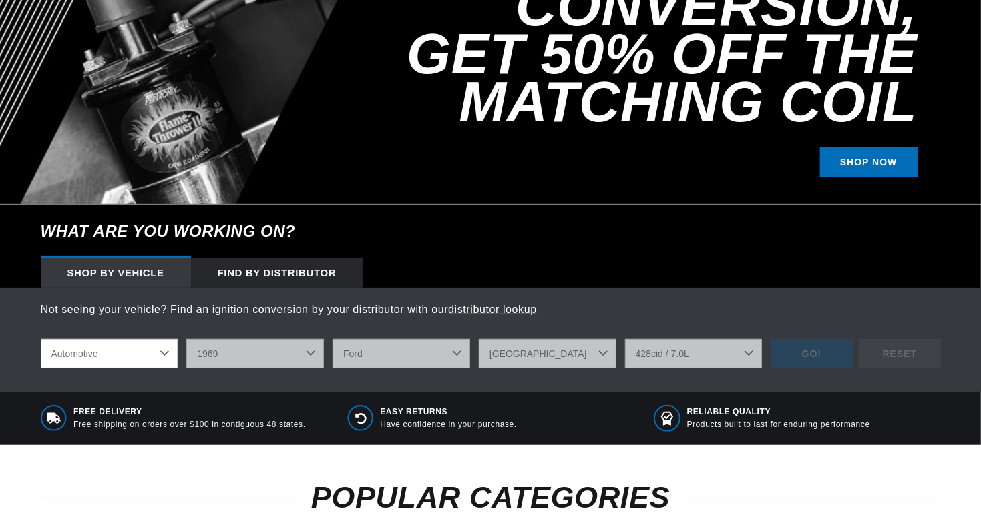  What do you see at coordinates (401, 354) in the screenshot?
I see `select: Make` at bounding box center [401, 354].